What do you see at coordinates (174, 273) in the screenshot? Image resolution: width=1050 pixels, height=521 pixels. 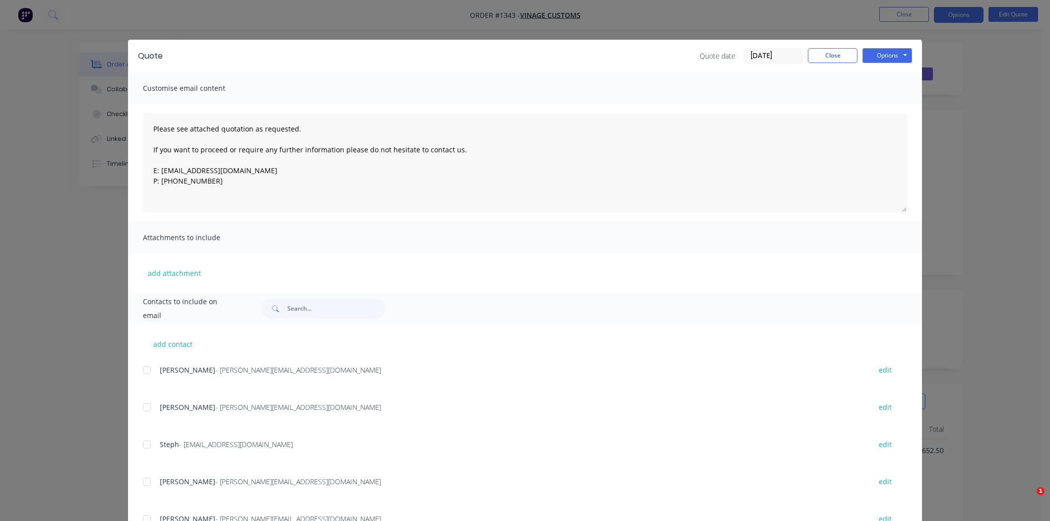 I see `button: add attachment` at bounding box center [174, 273].